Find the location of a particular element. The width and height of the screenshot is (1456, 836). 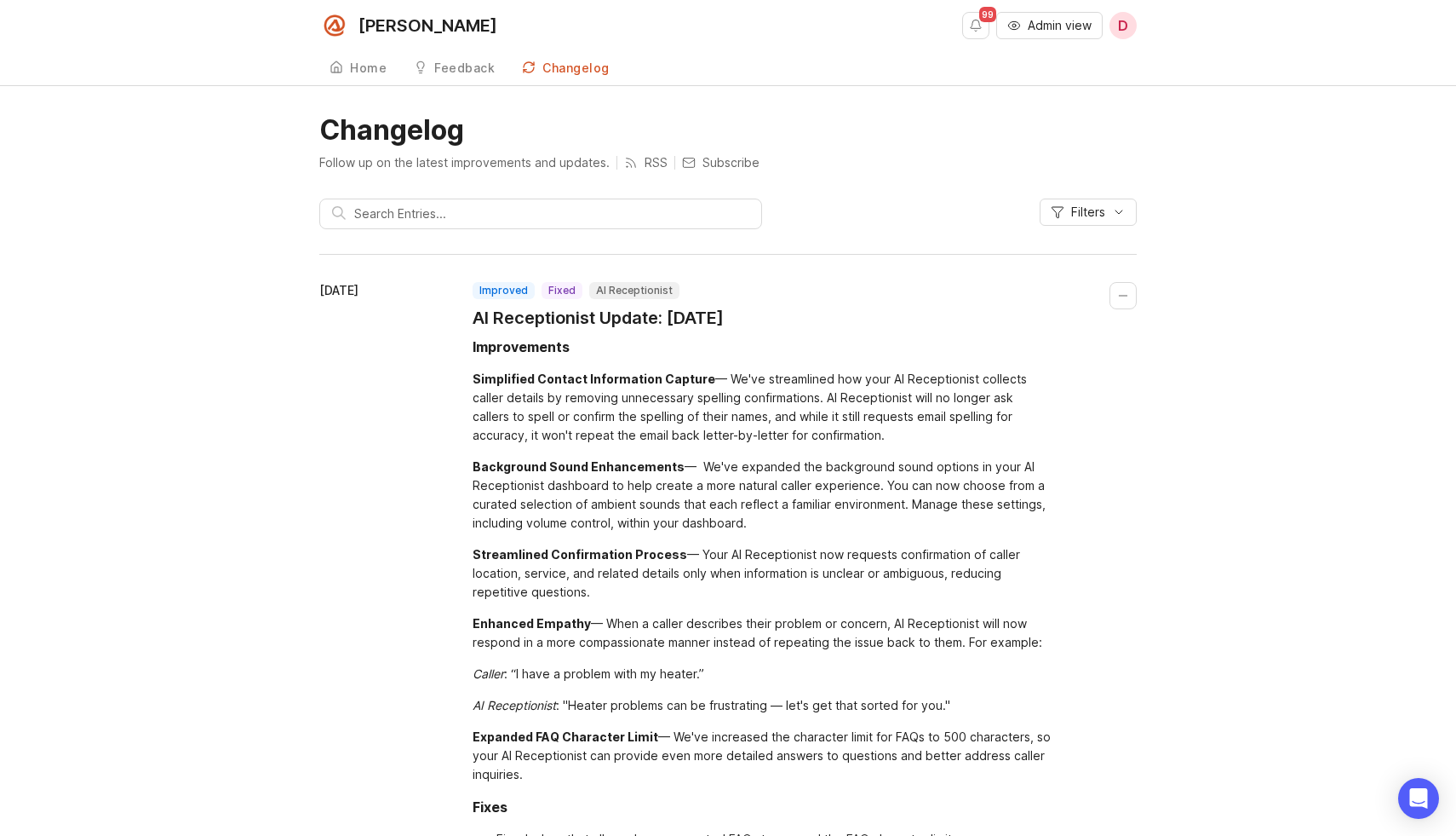

button: Admin view is located at coordinates (1050, 26).